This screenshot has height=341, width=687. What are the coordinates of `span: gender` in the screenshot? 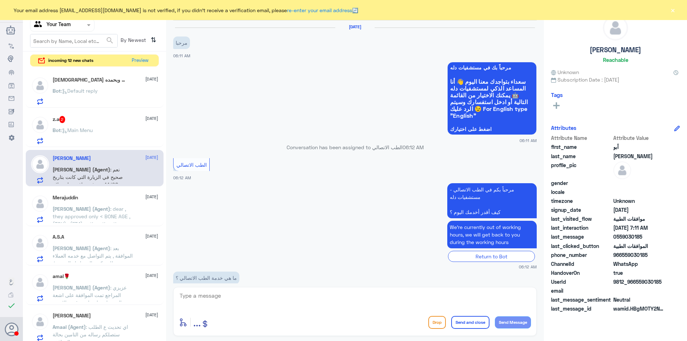 It's located at (582, 183).